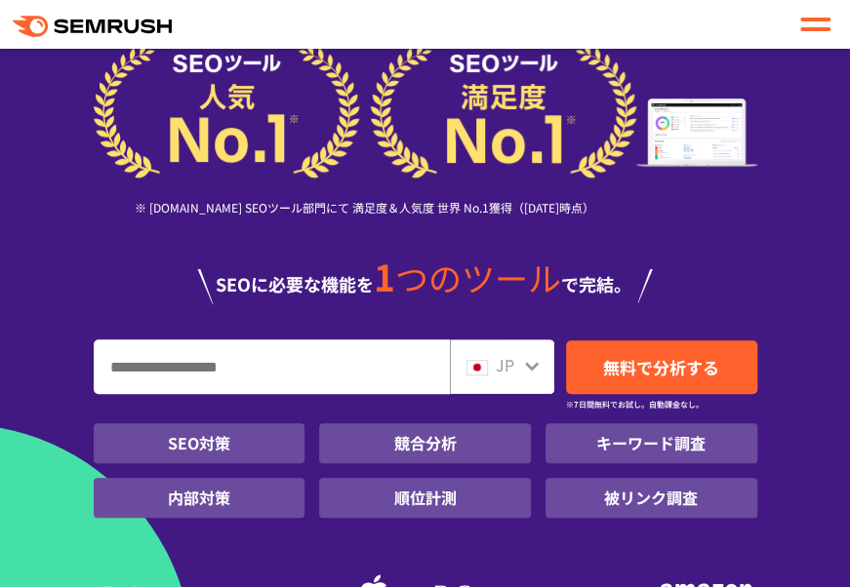 The width and height of the screenshot is (850, 587). I want to click on li: SEO対策, so click(199, 443).